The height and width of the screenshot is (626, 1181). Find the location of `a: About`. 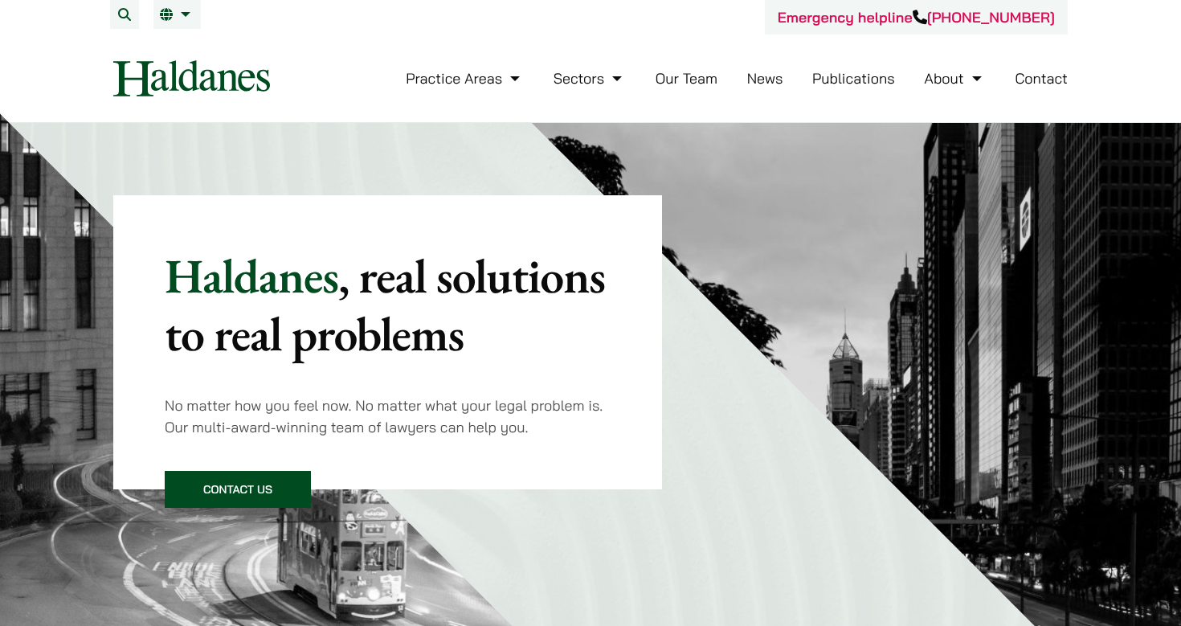

a: About is located at coordinates (954, 78).